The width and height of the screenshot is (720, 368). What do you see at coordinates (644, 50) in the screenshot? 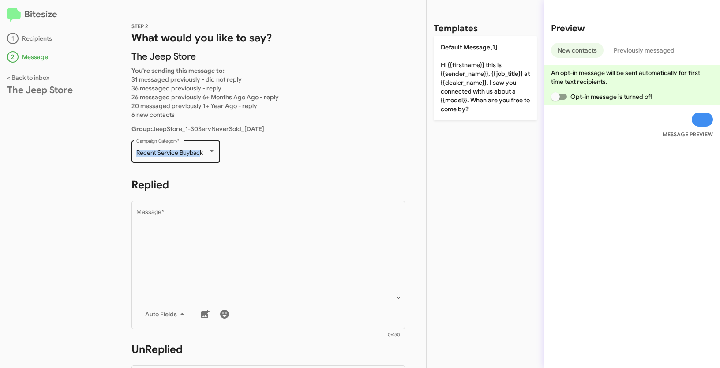
I see `button: Previously messaged` at bounding box center [644, 50].